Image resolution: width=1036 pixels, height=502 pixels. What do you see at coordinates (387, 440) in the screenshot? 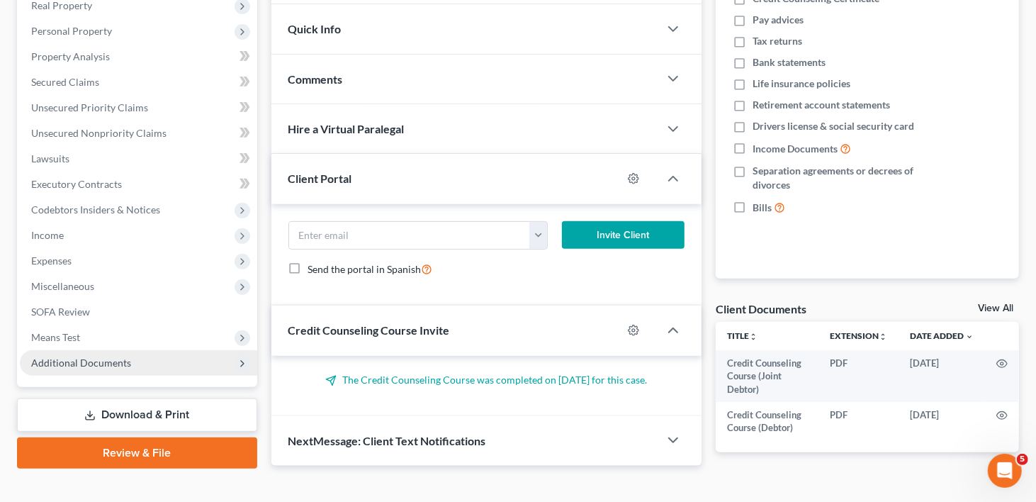
I see `span: NextMessage: Client Text Notifications` at bounding box center [387, 440].